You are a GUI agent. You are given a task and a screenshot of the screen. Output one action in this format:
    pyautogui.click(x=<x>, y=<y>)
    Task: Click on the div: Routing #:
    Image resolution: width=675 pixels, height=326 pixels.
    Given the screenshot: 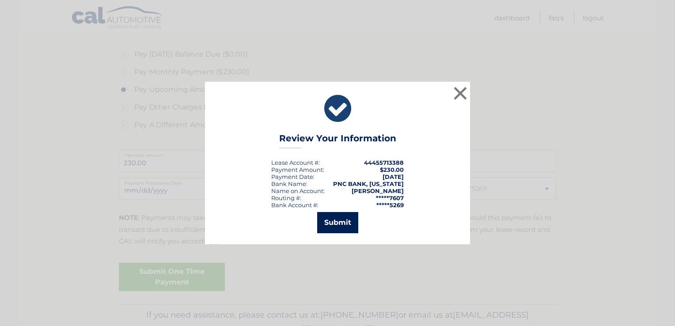 What is the action you would take?
    pyautogui.click(x=286, y=198)
    